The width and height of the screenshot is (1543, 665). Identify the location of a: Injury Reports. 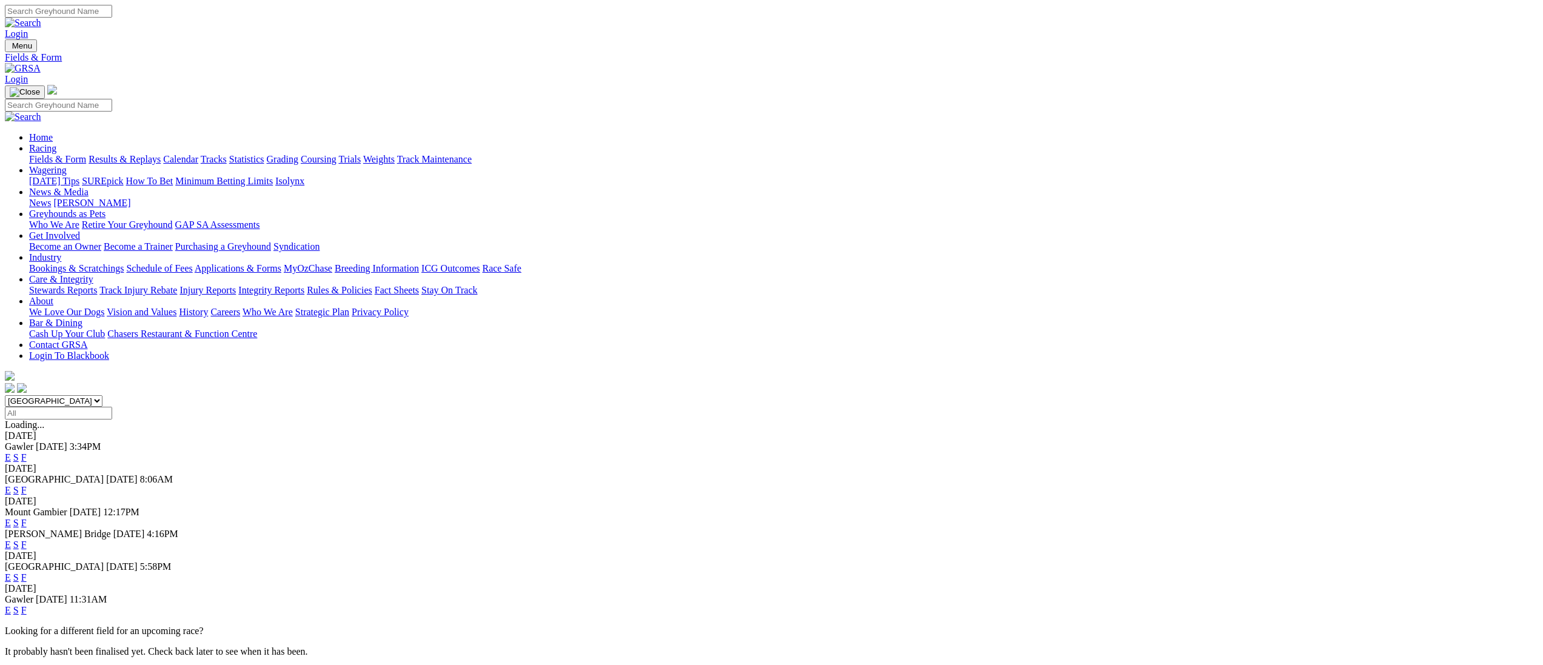
(207, 290).